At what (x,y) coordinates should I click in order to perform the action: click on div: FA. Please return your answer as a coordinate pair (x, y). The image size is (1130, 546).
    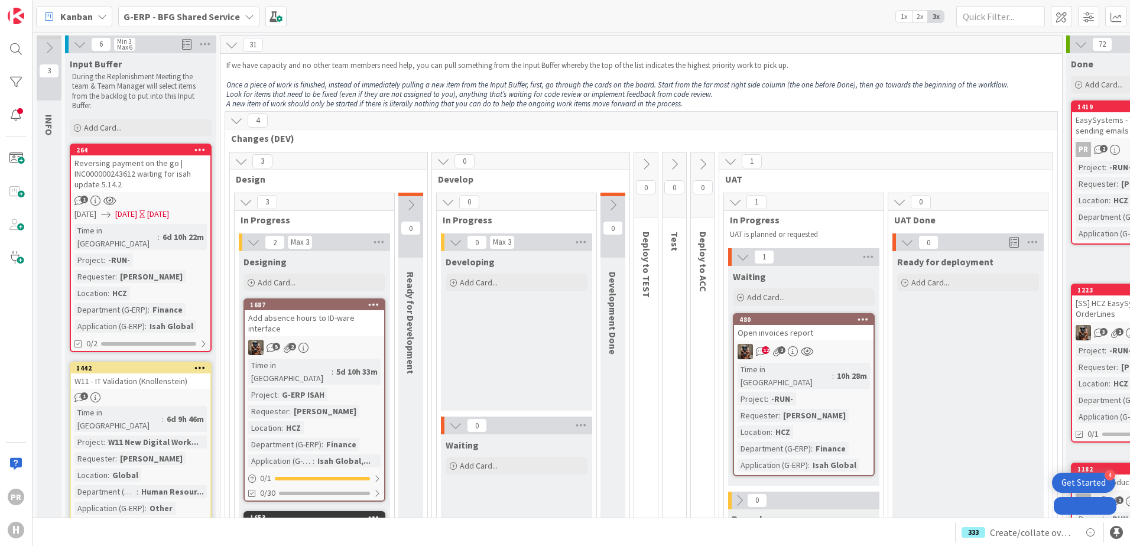
    Looking at the image, I should click on (1083, 501).